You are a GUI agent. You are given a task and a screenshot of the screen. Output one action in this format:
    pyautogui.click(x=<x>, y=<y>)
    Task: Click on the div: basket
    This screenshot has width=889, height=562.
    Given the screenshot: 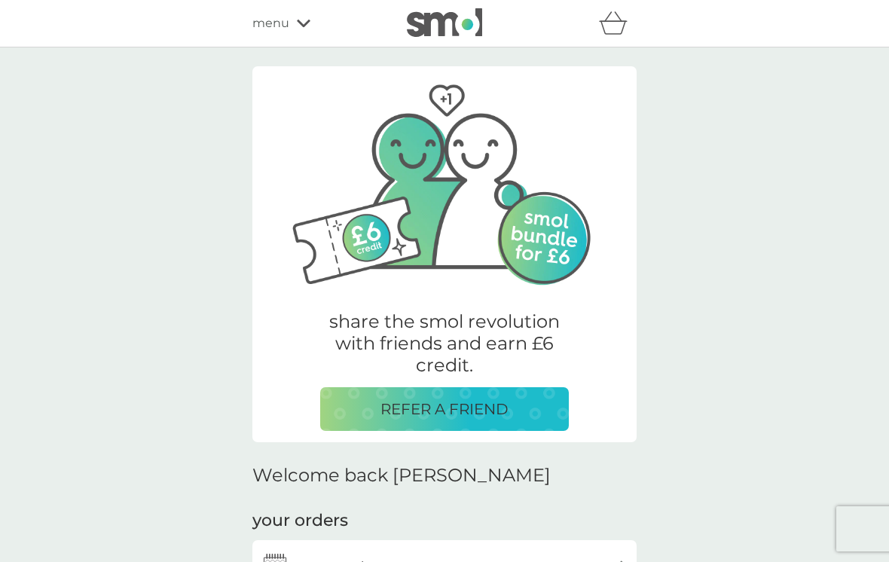 What is the action you would take?
    pyautogui.click(x=618, y=23)
    